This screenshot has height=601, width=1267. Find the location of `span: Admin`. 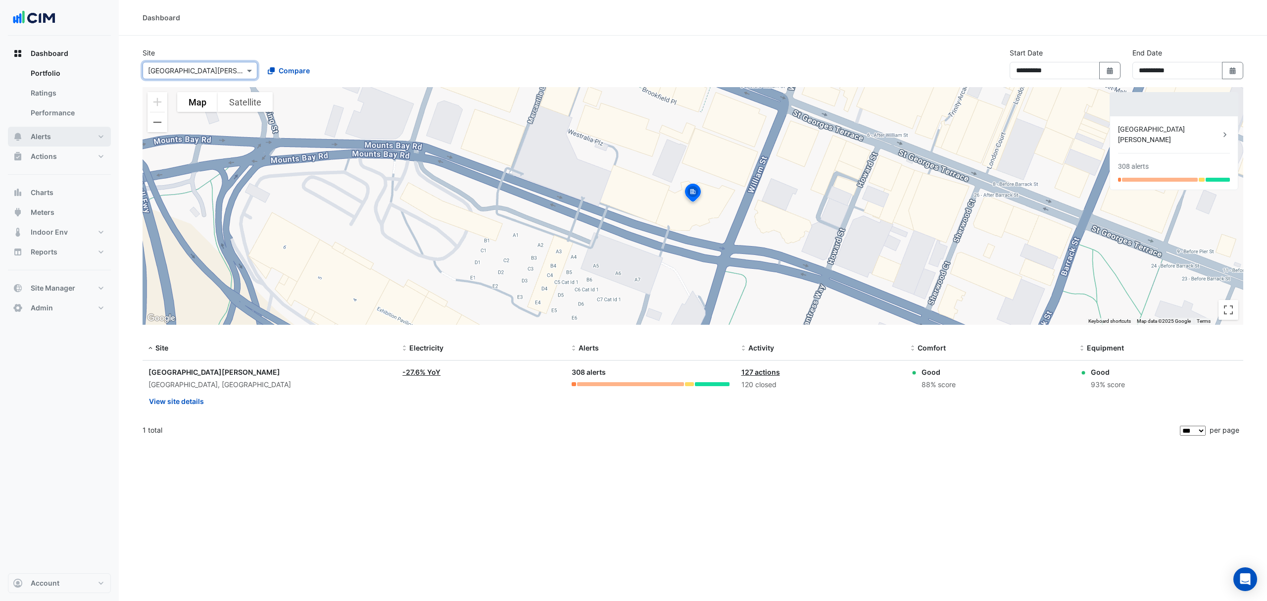

span: Admin is located at coordinates (42, 308).